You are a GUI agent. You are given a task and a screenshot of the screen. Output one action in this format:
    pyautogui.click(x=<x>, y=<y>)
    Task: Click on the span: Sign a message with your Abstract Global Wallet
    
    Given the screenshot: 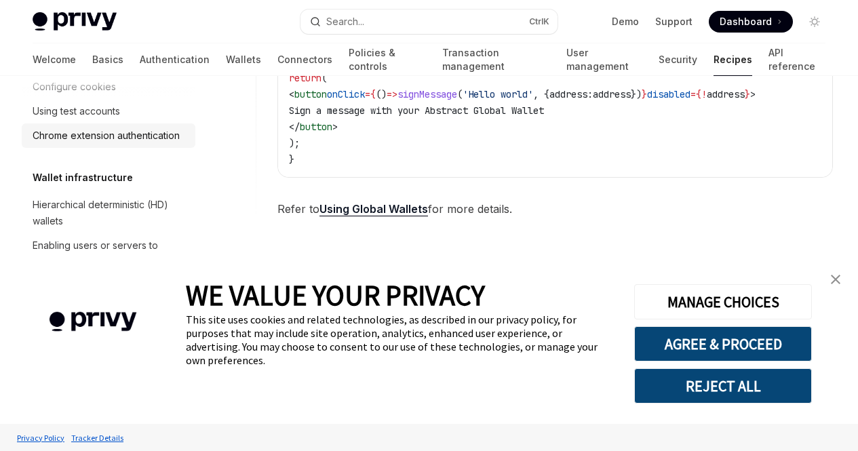 What is the action you would take?
    pyautogui.click(x=416, y=111)
    